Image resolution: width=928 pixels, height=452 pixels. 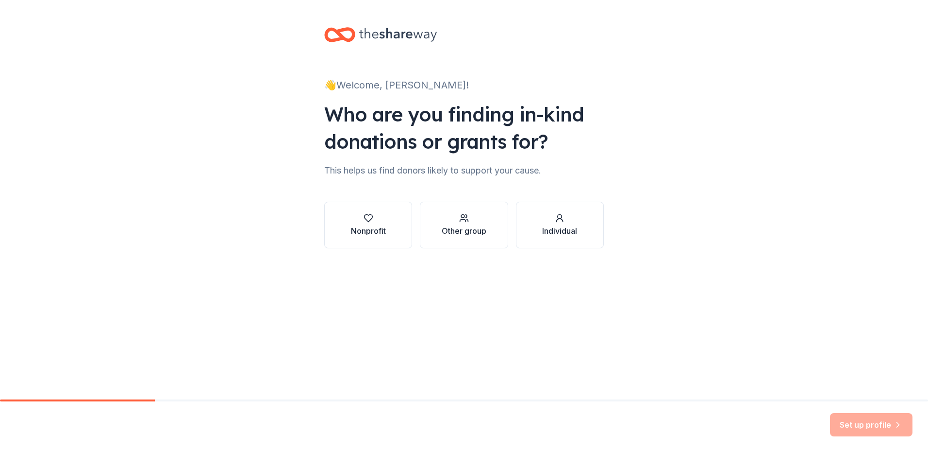 I want to click on div: This helps us find donors likely to support your cause., so click(x=464, y=170).